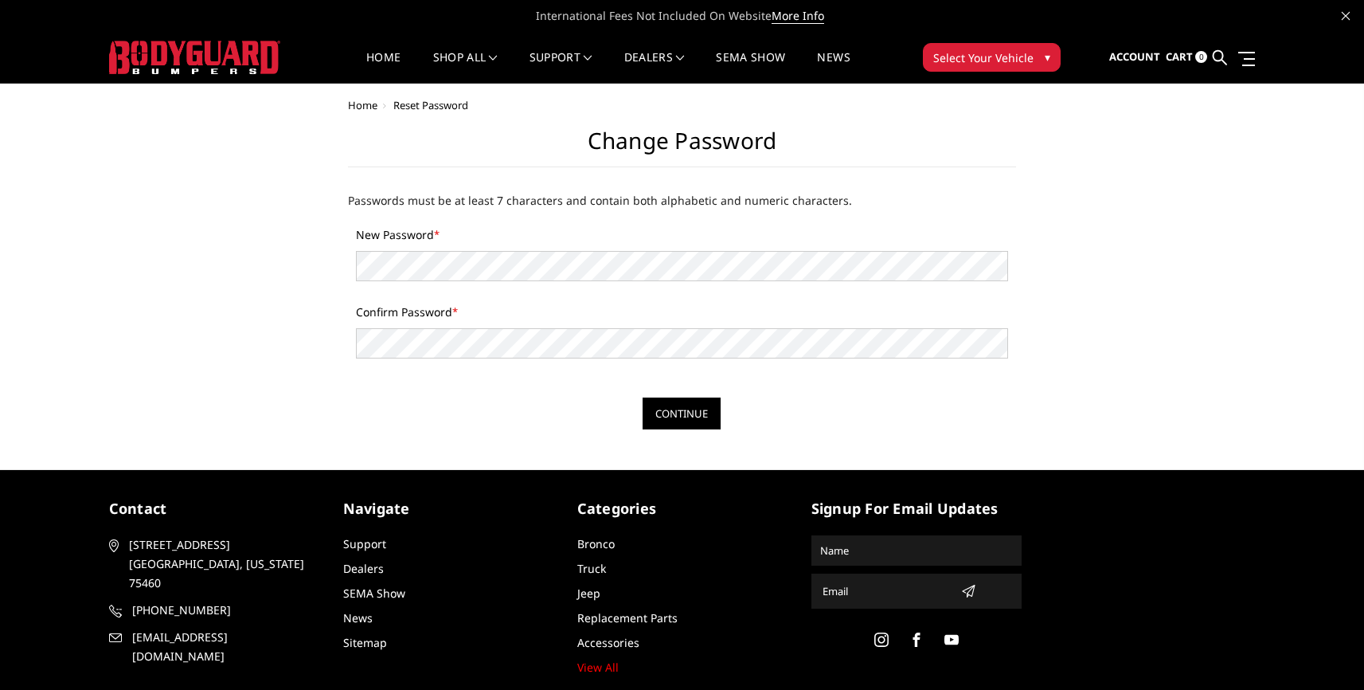  I want to click on span: Home, so click(362, 105).